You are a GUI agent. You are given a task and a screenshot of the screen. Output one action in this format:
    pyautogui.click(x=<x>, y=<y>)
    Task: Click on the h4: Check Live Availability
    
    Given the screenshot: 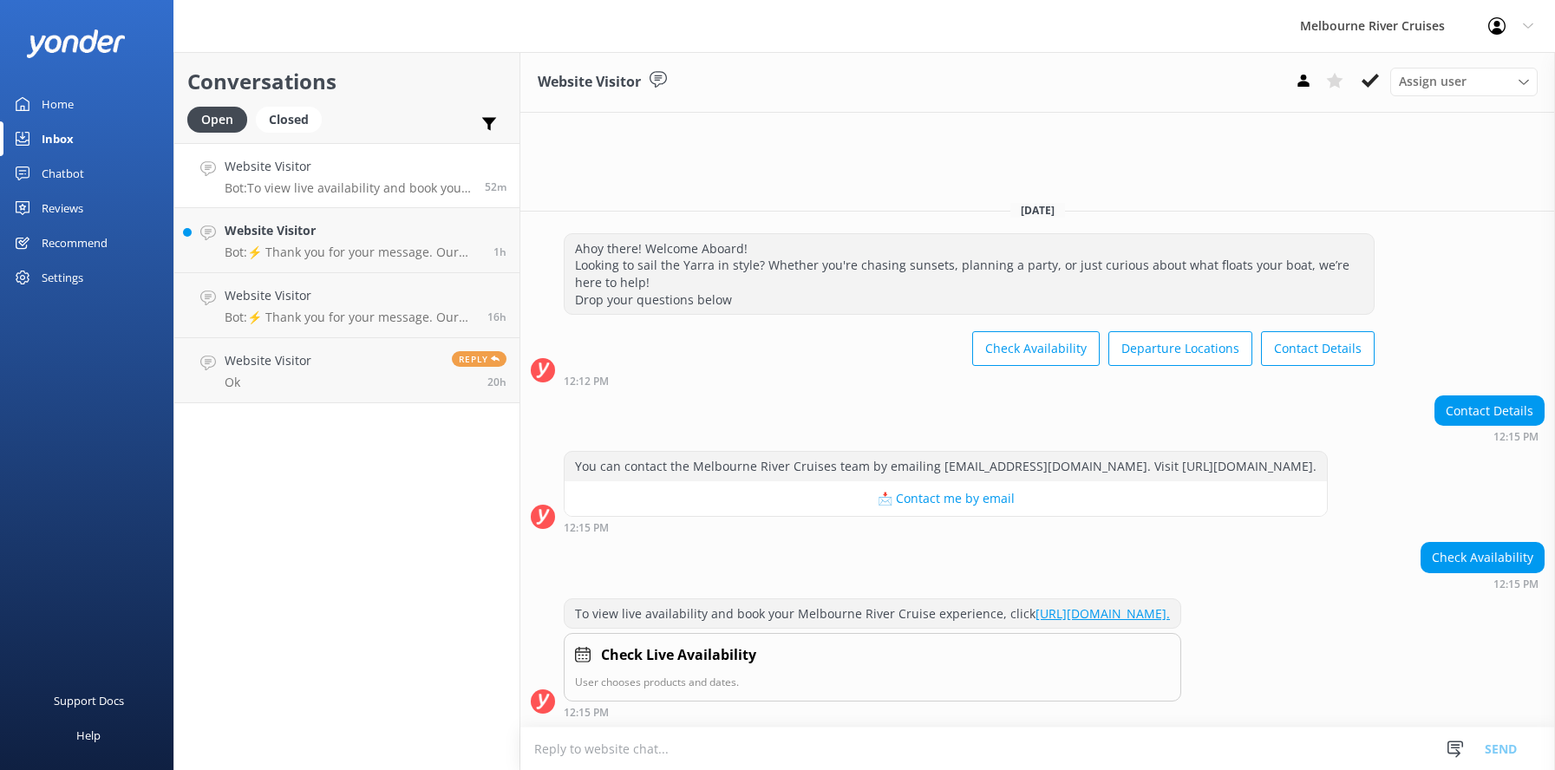 What is the action you would take?
    pyautogui.click(x=678, y=656)
    